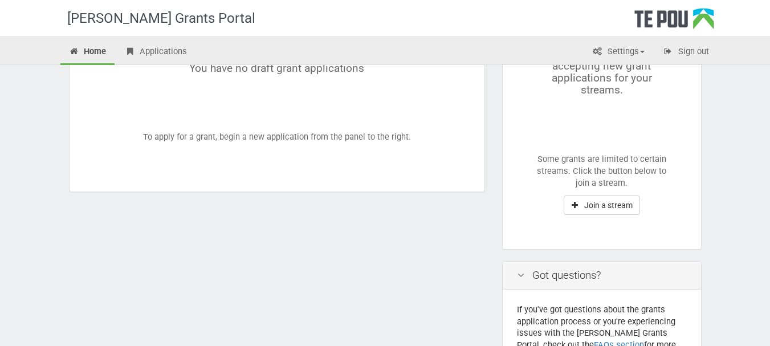  What do you see at coordinates (156, 52) in the screenshot?
I see `a: Applications` at bounding box center [156, 52].